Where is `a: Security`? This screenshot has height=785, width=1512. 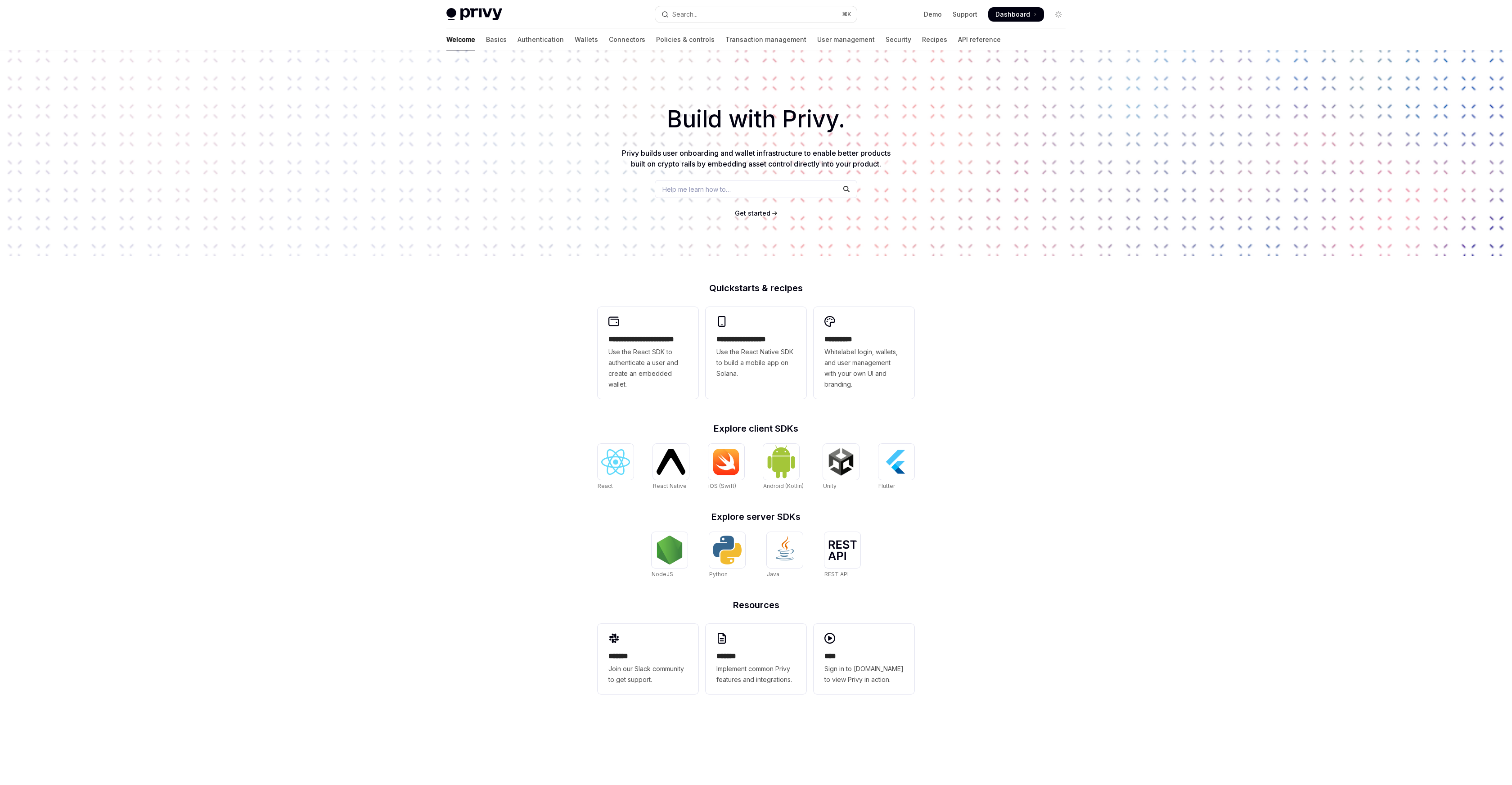 a: Security is located at coordinates (899, 40).